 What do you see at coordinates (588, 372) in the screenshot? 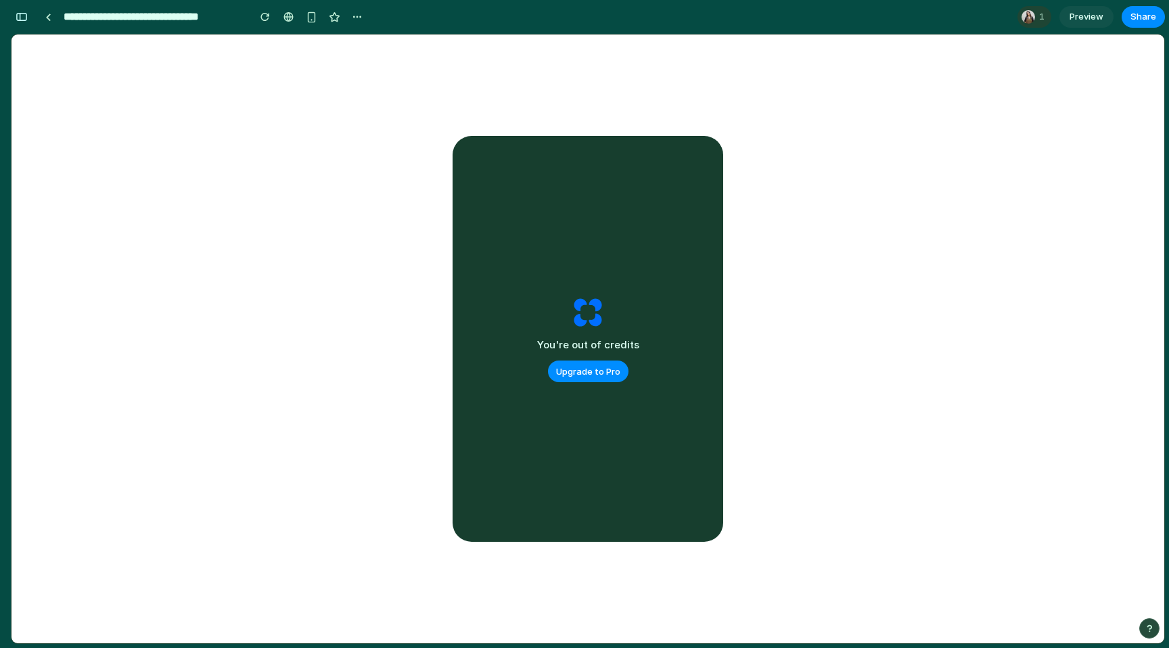
I see `span: Upgrade to Pro` at bounding box center [588, 372].